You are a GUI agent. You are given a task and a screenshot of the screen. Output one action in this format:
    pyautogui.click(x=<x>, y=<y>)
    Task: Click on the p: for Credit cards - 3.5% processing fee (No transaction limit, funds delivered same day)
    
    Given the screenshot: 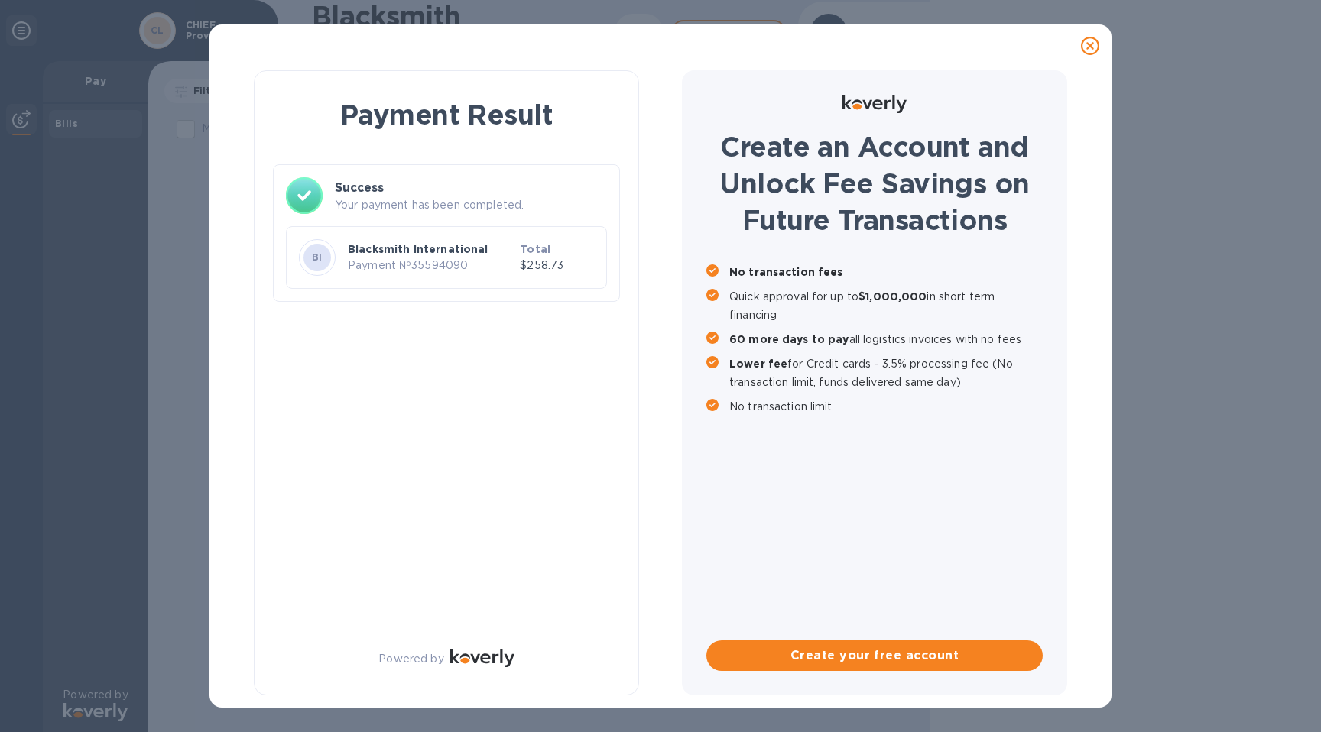 What is the action you would take?
    pyautogui.click(x=886, y=373)
    